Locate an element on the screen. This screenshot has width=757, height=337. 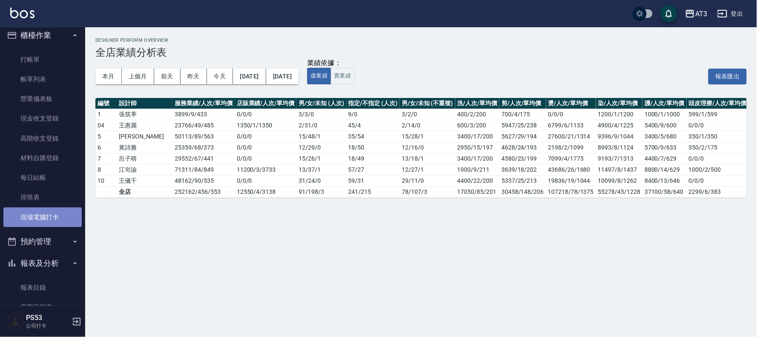
td: 13 / 18 / 1 is located at coordinates (427, 158).